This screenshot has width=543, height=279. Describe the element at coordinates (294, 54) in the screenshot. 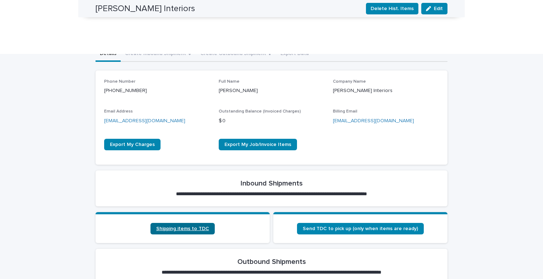

I see `button: Export Data` at that location.